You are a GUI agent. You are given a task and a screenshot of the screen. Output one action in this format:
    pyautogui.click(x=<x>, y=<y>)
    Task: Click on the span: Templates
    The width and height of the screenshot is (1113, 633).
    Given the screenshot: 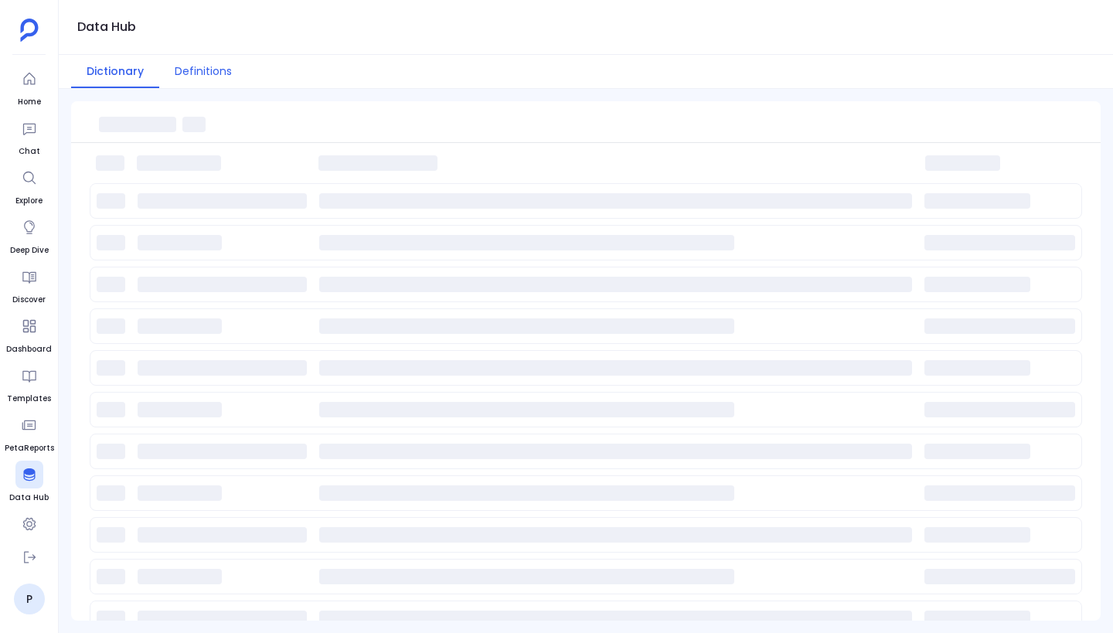 What is the action you would take?
    pyautogui.click(x=29, y=399)
    